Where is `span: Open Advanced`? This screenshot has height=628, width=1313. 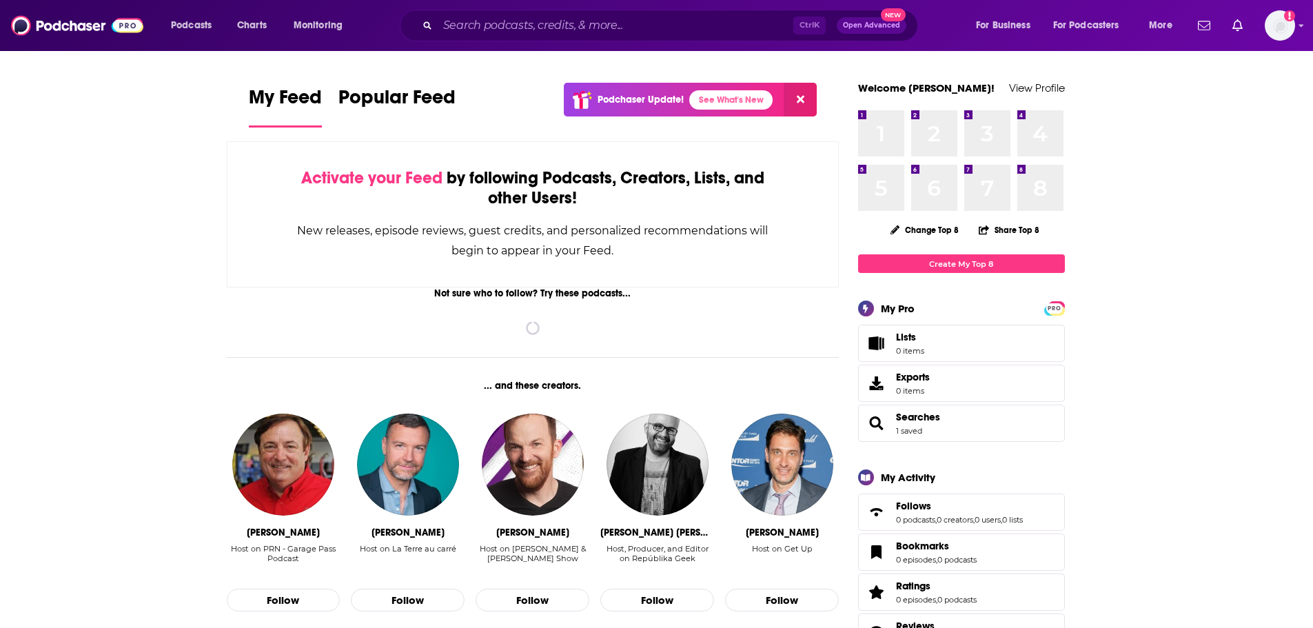
span: Open Advanced is located at coordinates (871, 26).